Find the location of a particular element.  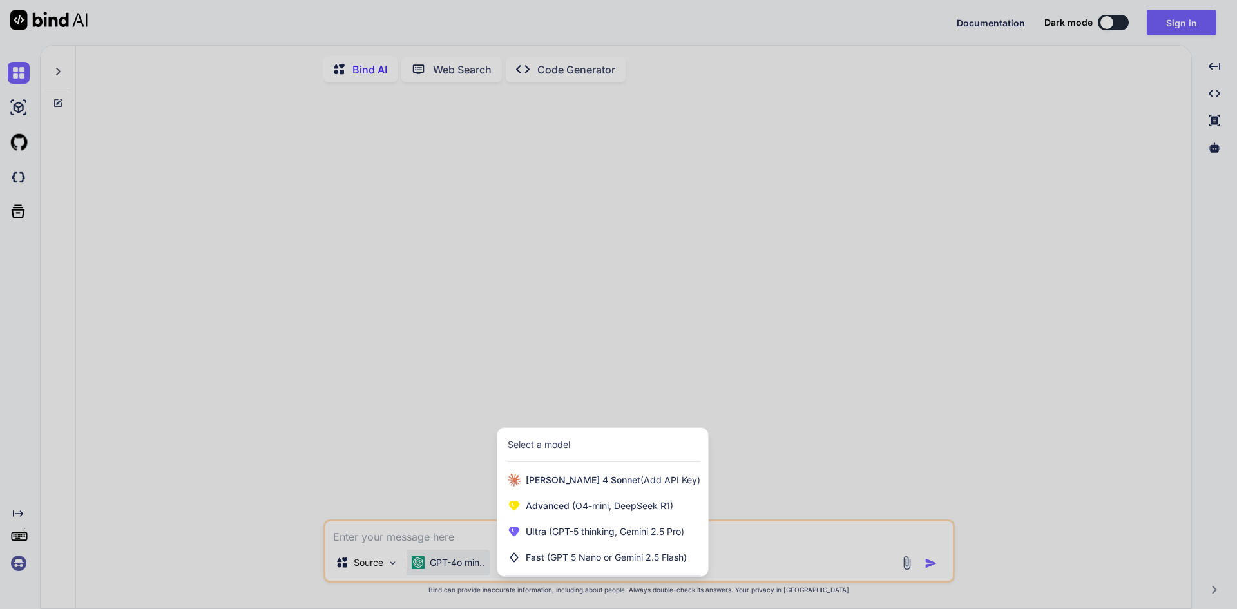

span: (GPT 5 Nano or Gemini 2.5 Flash) is located at coordinates (616, 556).